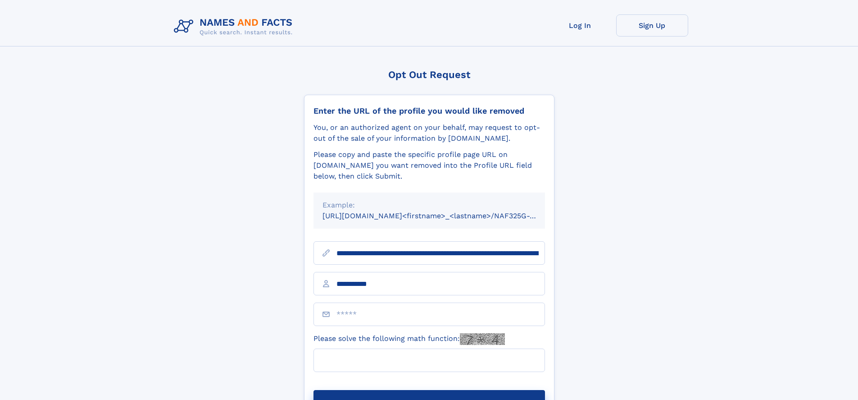 This screenshot has width=858, height=400. I want to click on a: Log In, so click(580, 25).